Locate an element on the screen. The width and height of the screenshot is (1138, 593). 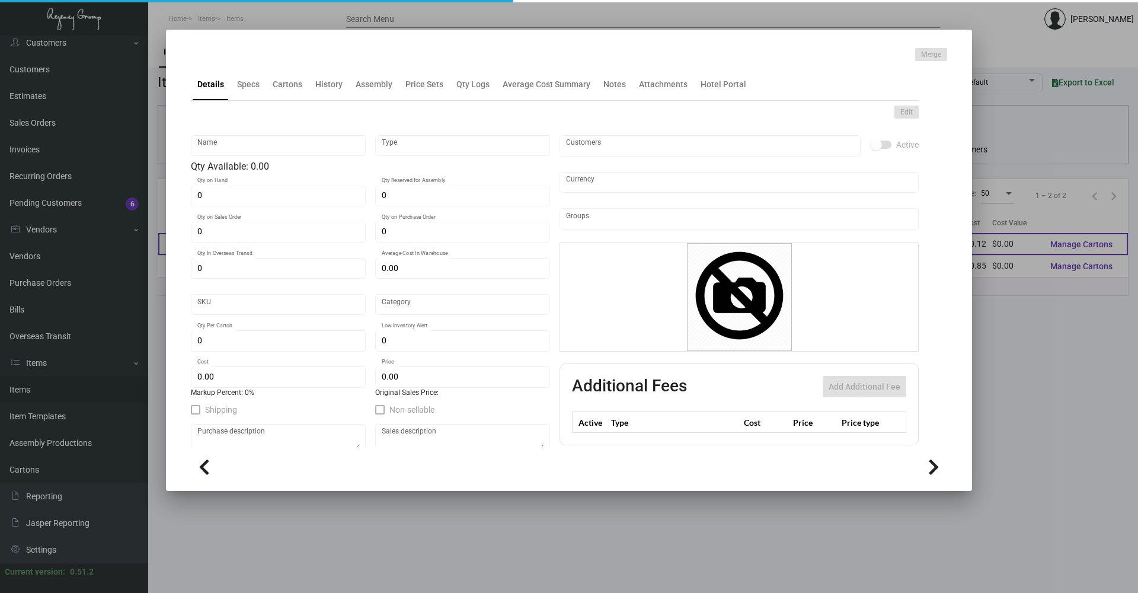
div: Qty Available: 0.00 is located at coordinates (371, 167).